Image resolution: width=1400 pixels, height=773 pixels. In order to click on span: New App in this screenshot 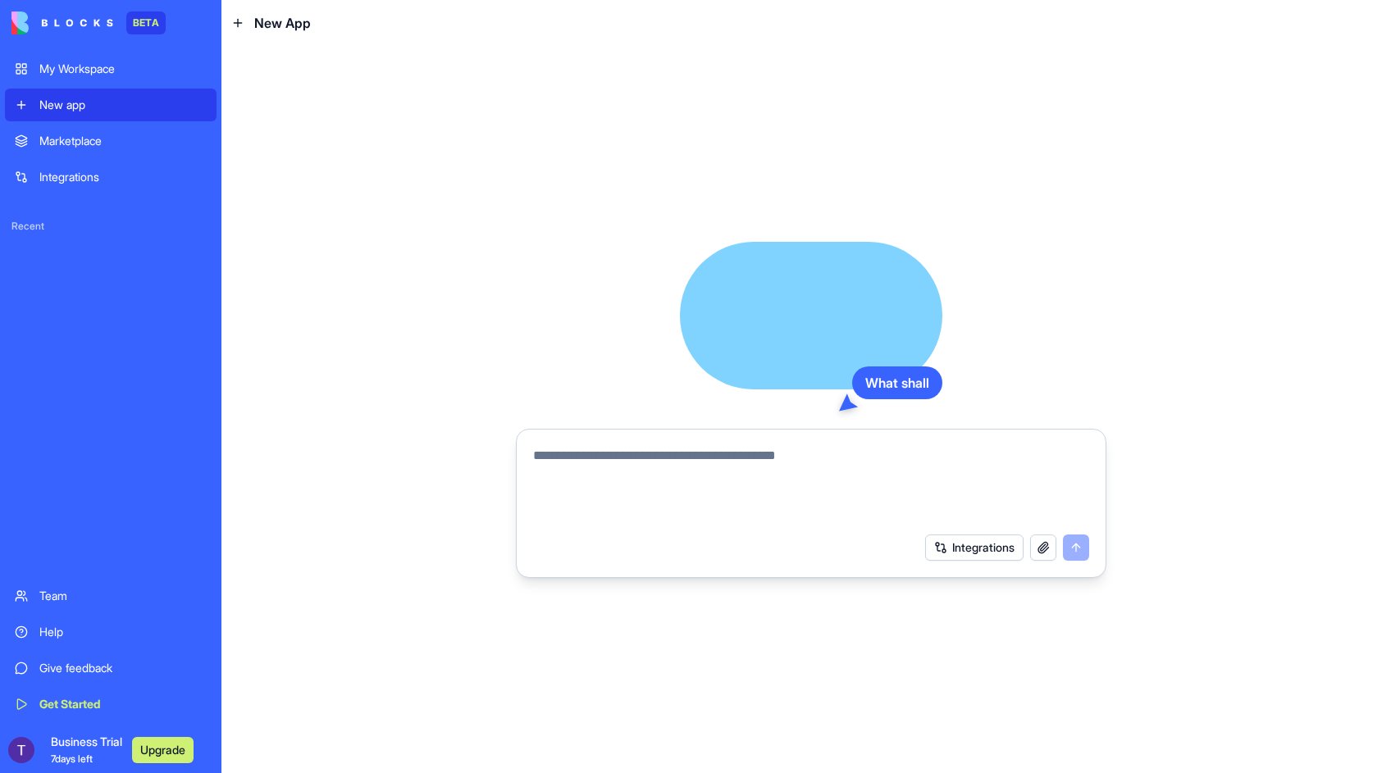, I will do `click(282, 23)`.